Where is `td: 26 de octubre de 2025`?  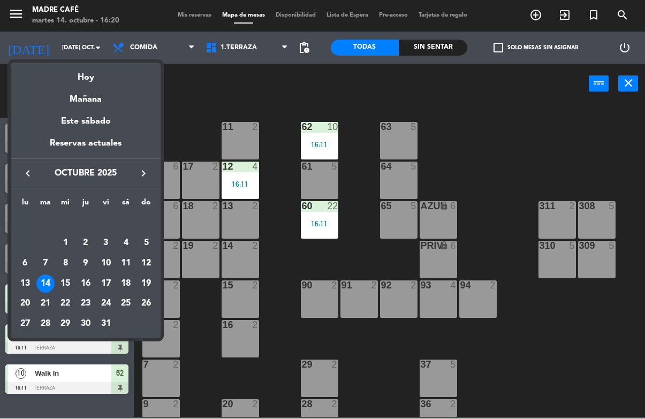 td: 26 de octubre de 2025 is located at coordinates (146, 304).